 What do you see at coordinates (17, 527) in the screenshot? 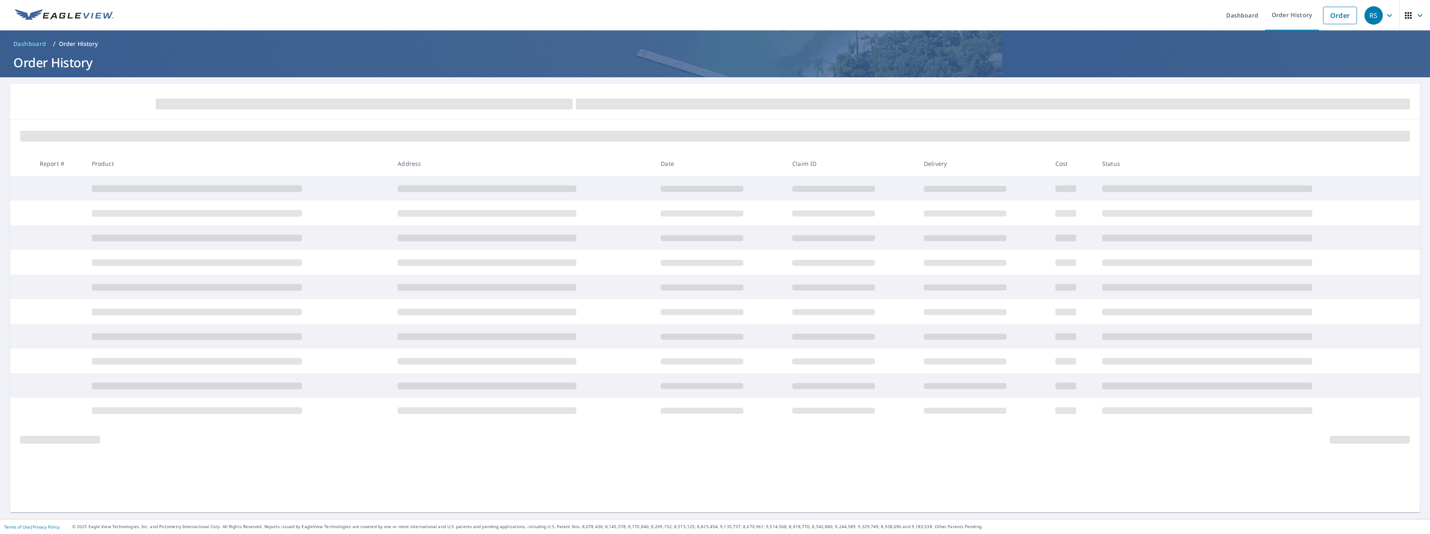
I see `a: Terms of Use` at bounding box center [17, 527].